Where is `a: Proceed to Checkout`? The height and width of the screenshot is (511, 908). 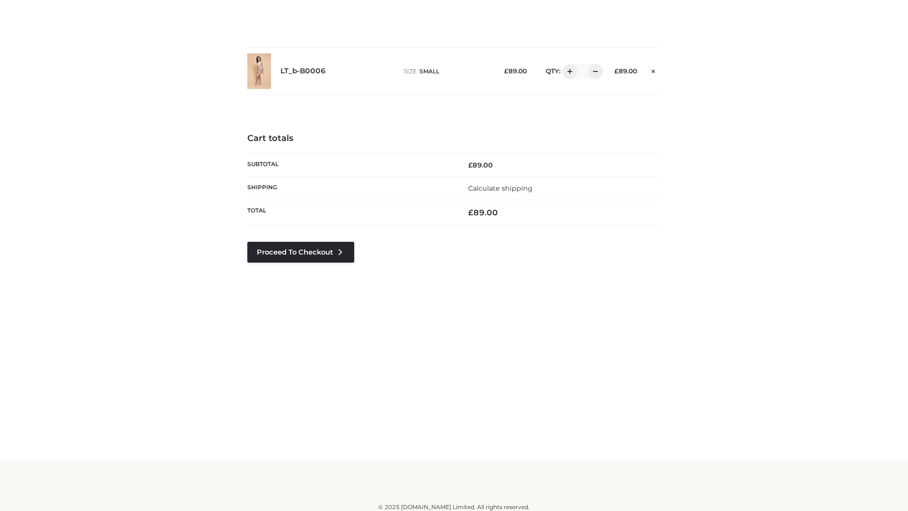
a: Proceed to Checkout is located at coordinates (301, 252).